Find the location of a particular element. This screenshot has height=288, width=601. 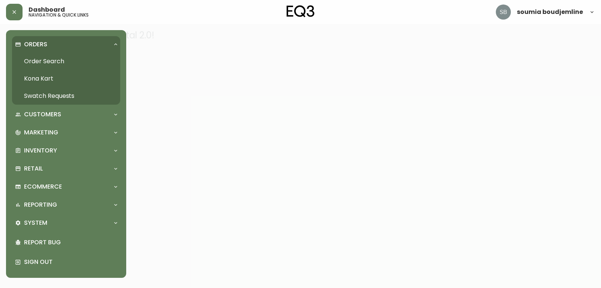

span: Dashboard is located at coordinates (47, 10).